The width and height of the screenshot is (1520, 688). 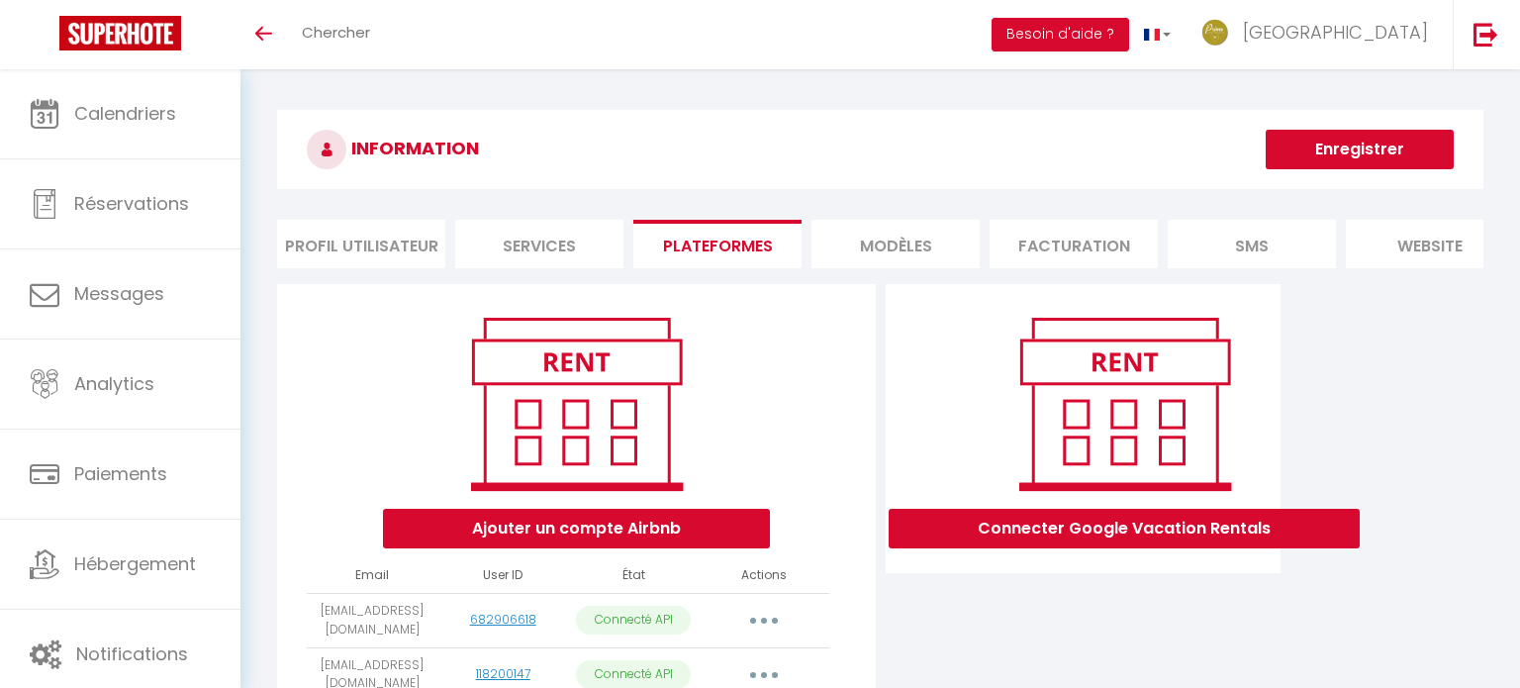 I want to click on button: Ajouter un compte Airbnb, so click(x=576, y=529).